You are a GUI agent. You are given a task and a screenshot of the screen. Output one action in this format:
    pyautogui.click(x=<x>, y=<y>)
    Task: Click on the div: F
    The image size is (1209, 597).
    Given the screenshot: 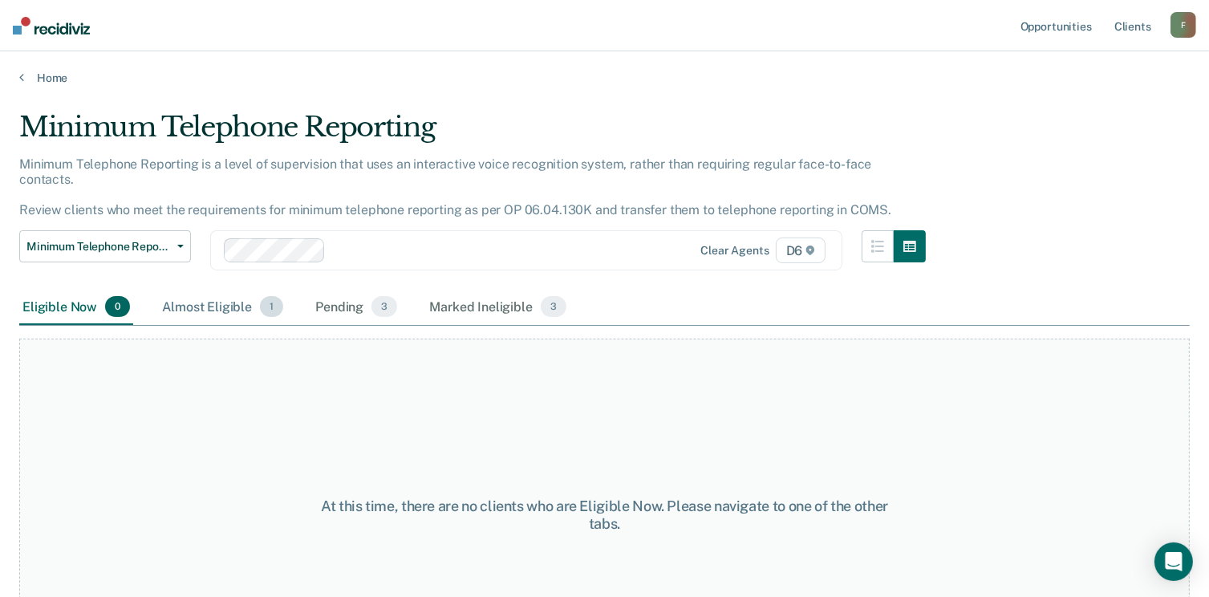 What is the action you would take?
    pyautogui.click(x=1183, y=25)
    